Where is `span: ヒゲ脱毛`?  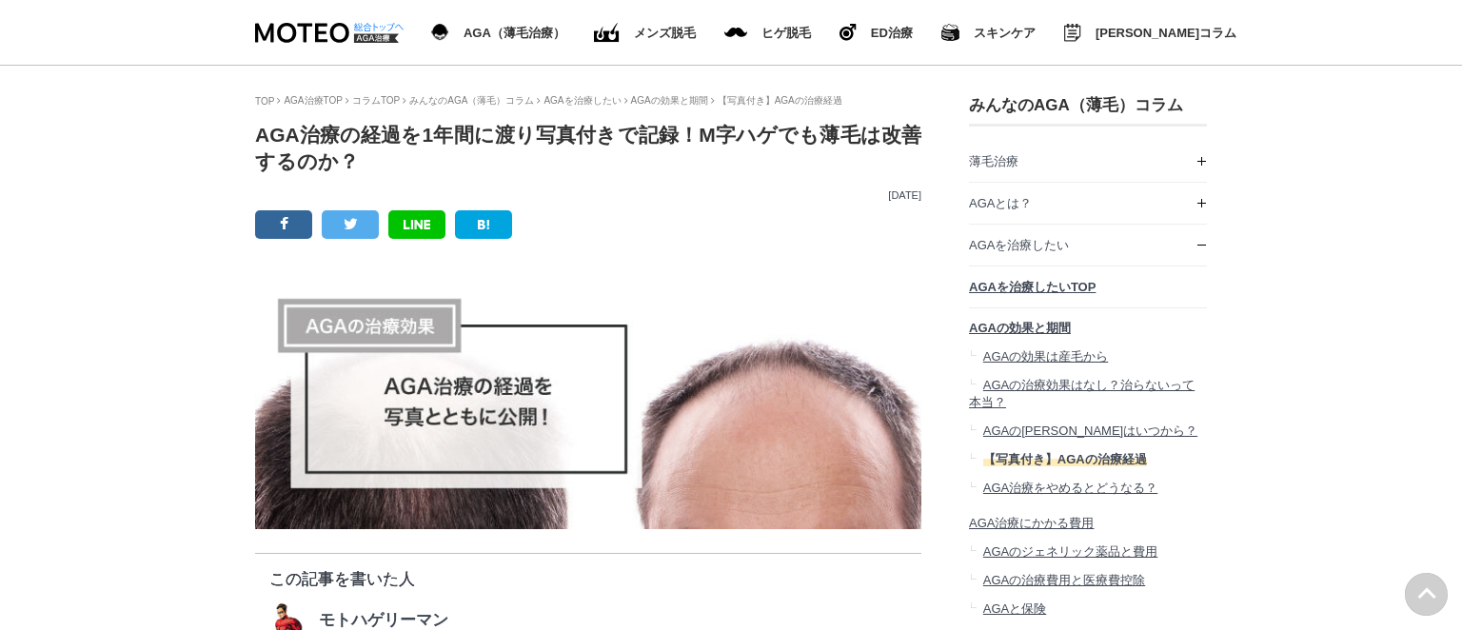 span: ヒゲ脱毛 is located at coordinates (786, 32).